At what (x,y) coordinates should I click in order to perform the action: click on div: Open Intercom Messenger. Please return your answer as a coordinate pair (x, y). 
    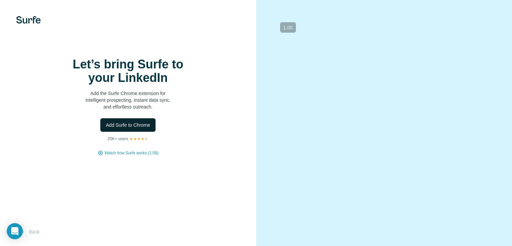
    Looking at the image, I should click on (15, 231).